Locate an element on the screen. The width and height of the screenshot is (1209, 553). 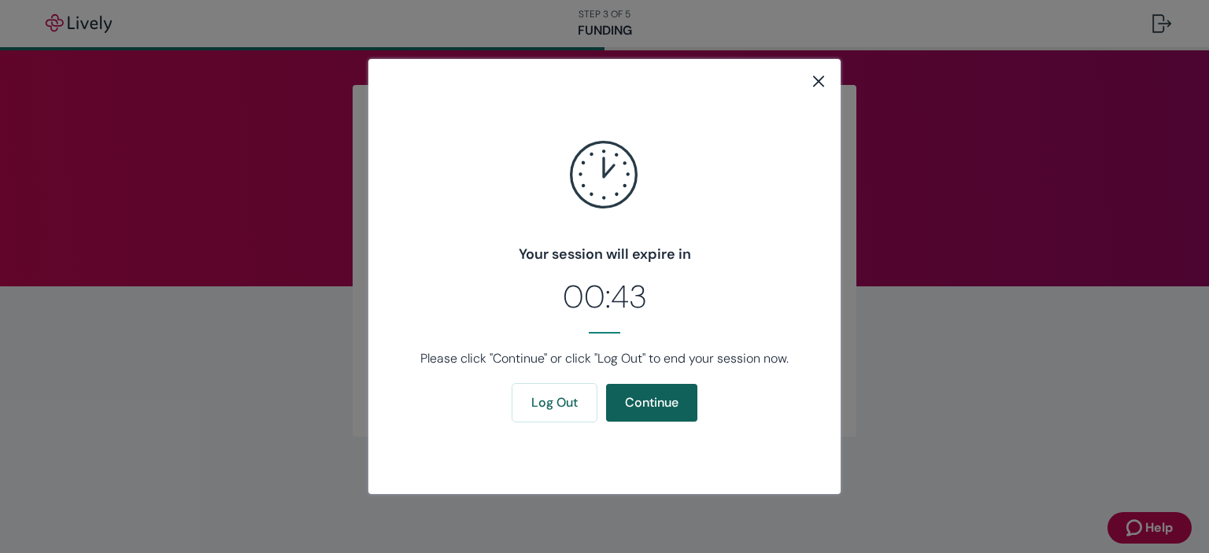
h2: 00:43 is located at coordinates (605, 297).